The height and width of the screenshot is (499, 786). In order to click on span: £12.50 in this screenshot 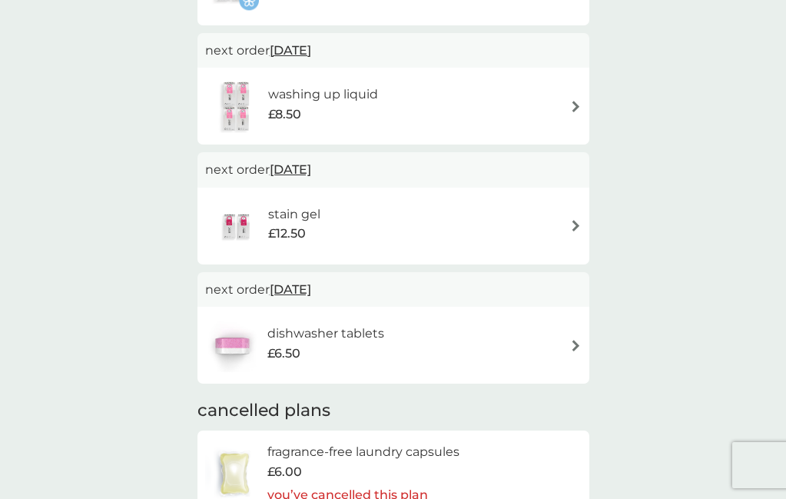, I will do `click(287, 234)`.